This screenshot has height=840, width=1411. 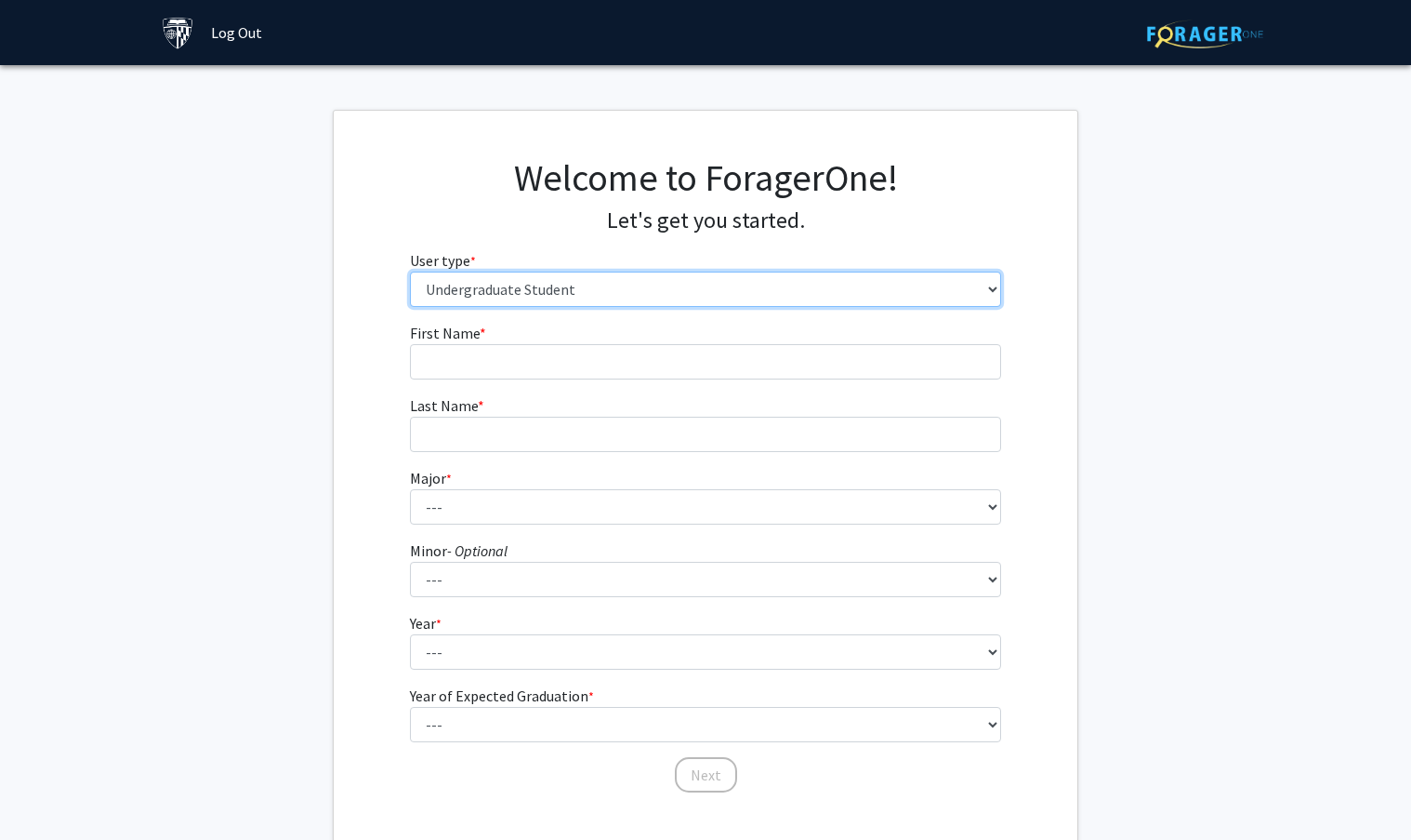 I want to click on label: Major, so click(x=430, y=478).